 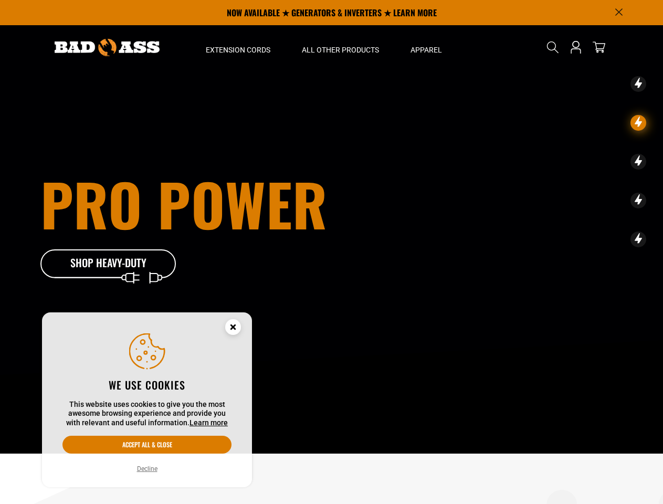 What do you see at coordinates (215, 204) in the screenshot?
I see `h1: Pro Power` at bounding box center [215, 204].